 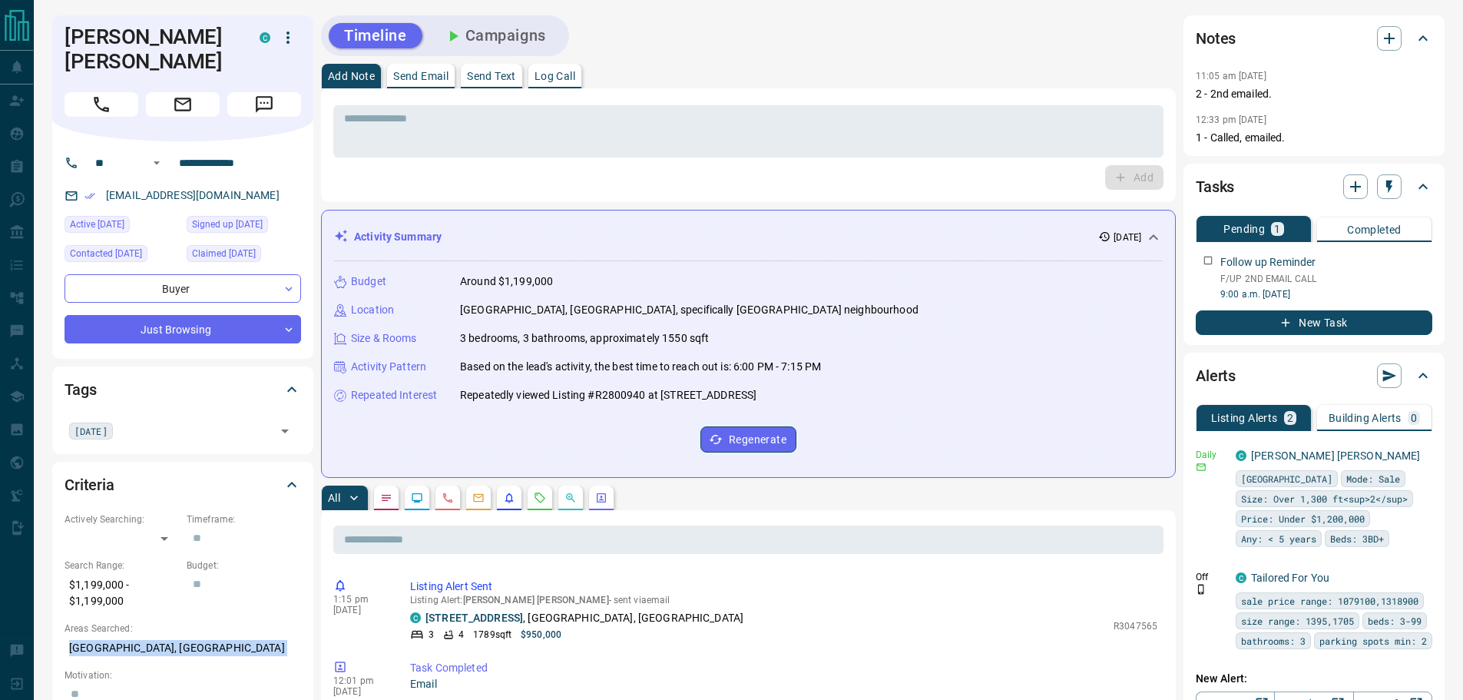 I want to click on h2: Notes, so click(x=1216, y=38).